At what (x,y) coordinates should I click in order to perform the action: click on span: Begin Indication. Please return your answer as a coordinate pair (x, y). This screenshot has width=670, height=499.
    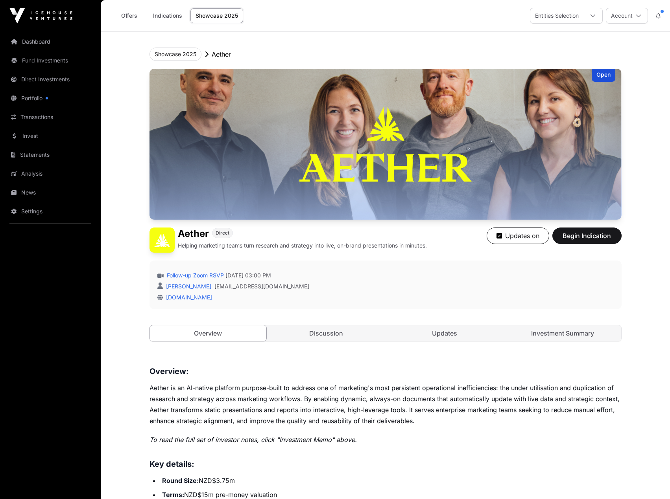
    Looking at the image, I should click on (587, 236).